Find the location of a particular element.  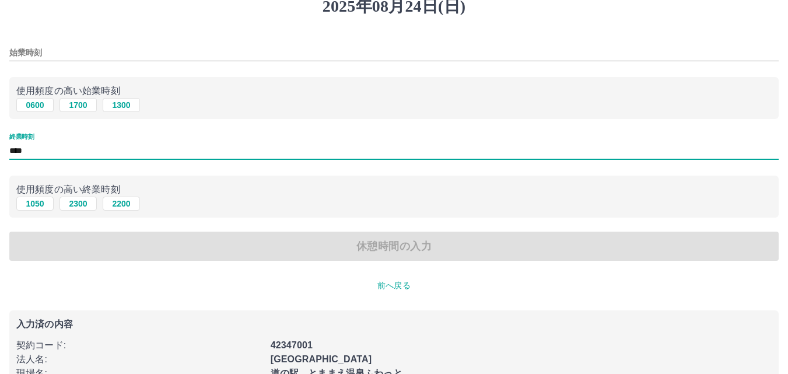

label: 終業時刻 is located at coordinates (22, 137).